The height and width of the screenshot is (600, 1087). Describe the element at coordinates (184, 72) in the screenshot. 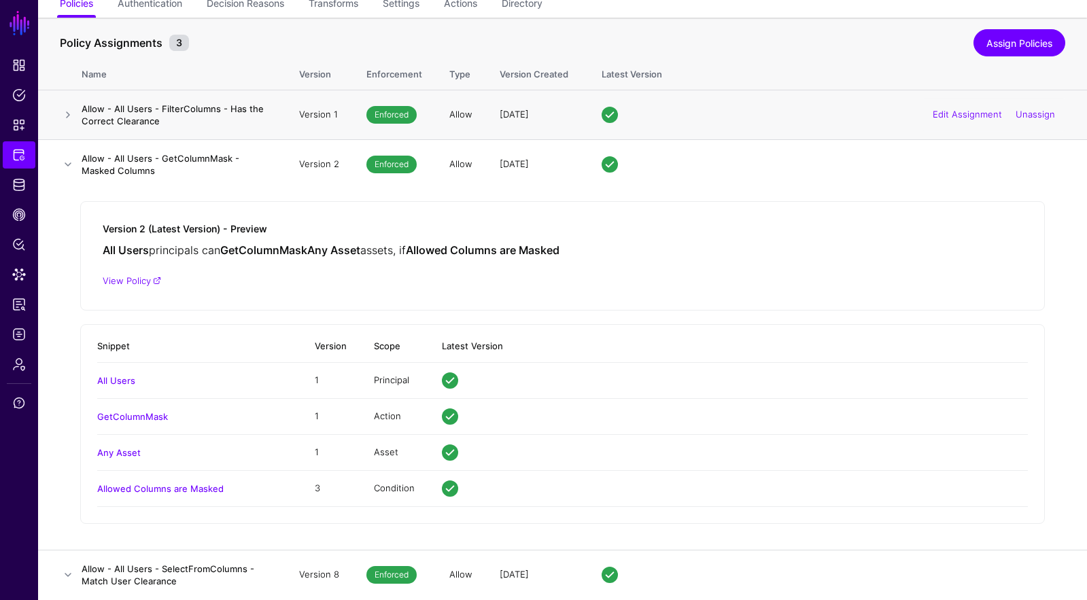

I see `th: Name` at that location.